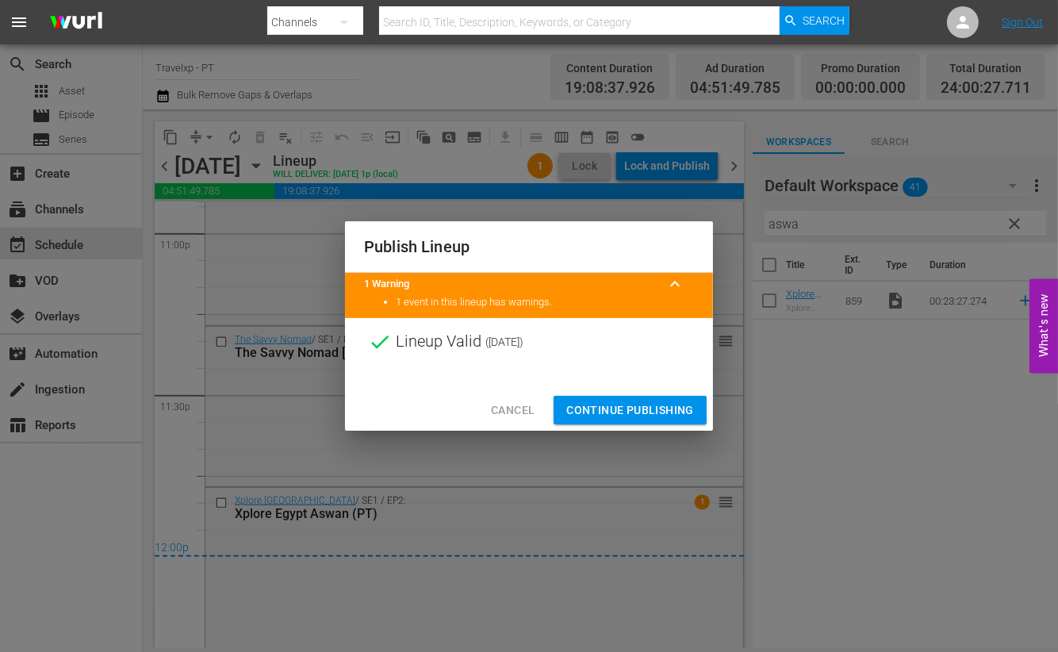 This screenshot has height=652, width=1058. I want to click on h2: Publish Lineup, so click(529, 247).